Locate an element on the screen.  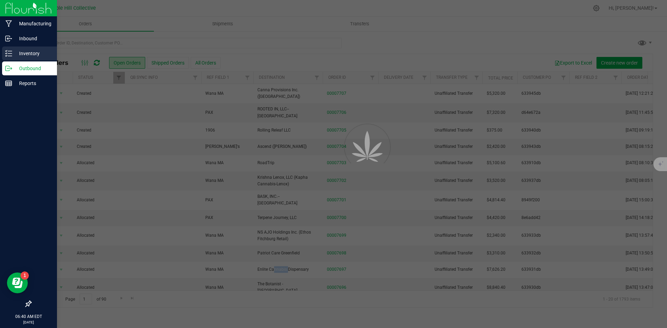
p: Inventory is located at coordinates (33, 53).